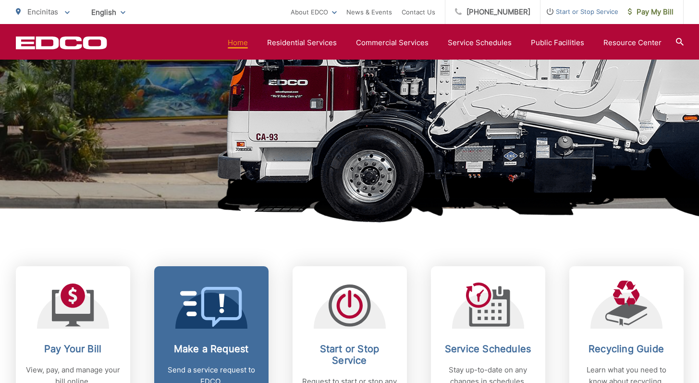 The image size is (699, 383). I want to click on h2: Service Schedules, so click(488, 349).